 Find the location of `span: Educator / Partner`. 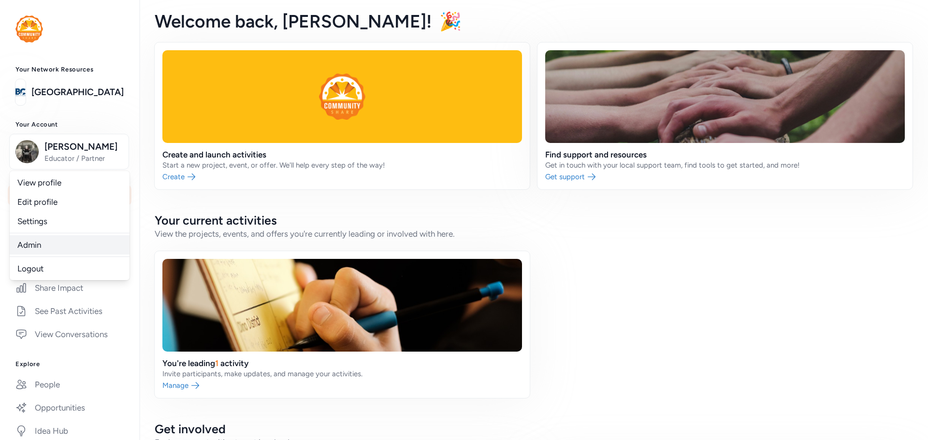

span: Educator / Partner is located at coordinates (84, 158).